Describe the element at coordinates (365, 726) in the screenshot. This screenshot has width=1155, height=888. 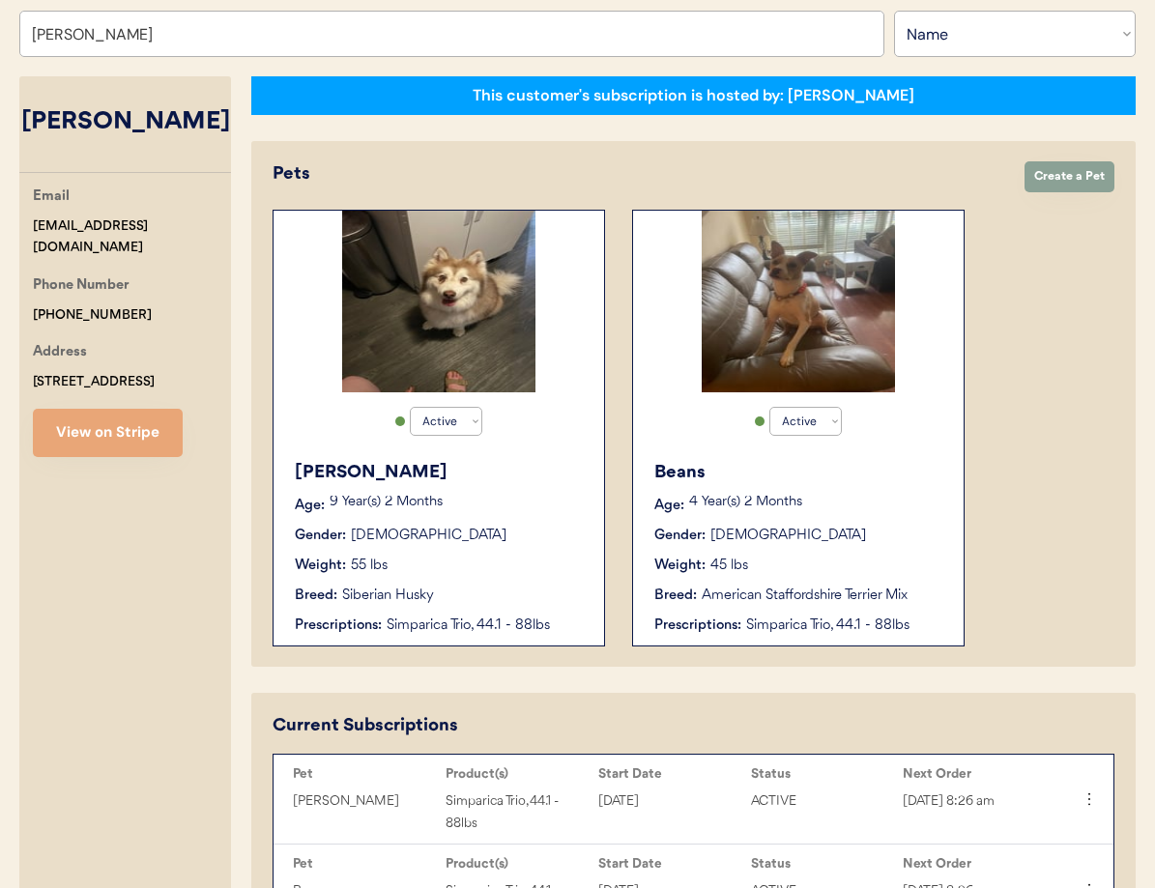
I see `div: Current Subscriptions` at that location.